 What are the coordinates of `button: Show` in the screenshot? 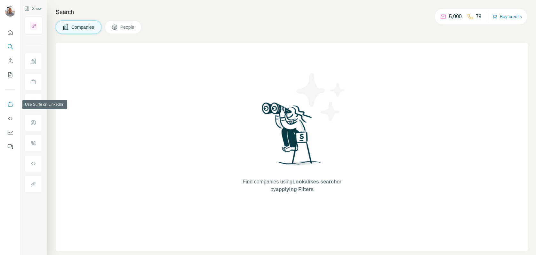 It's located at (33, 9).